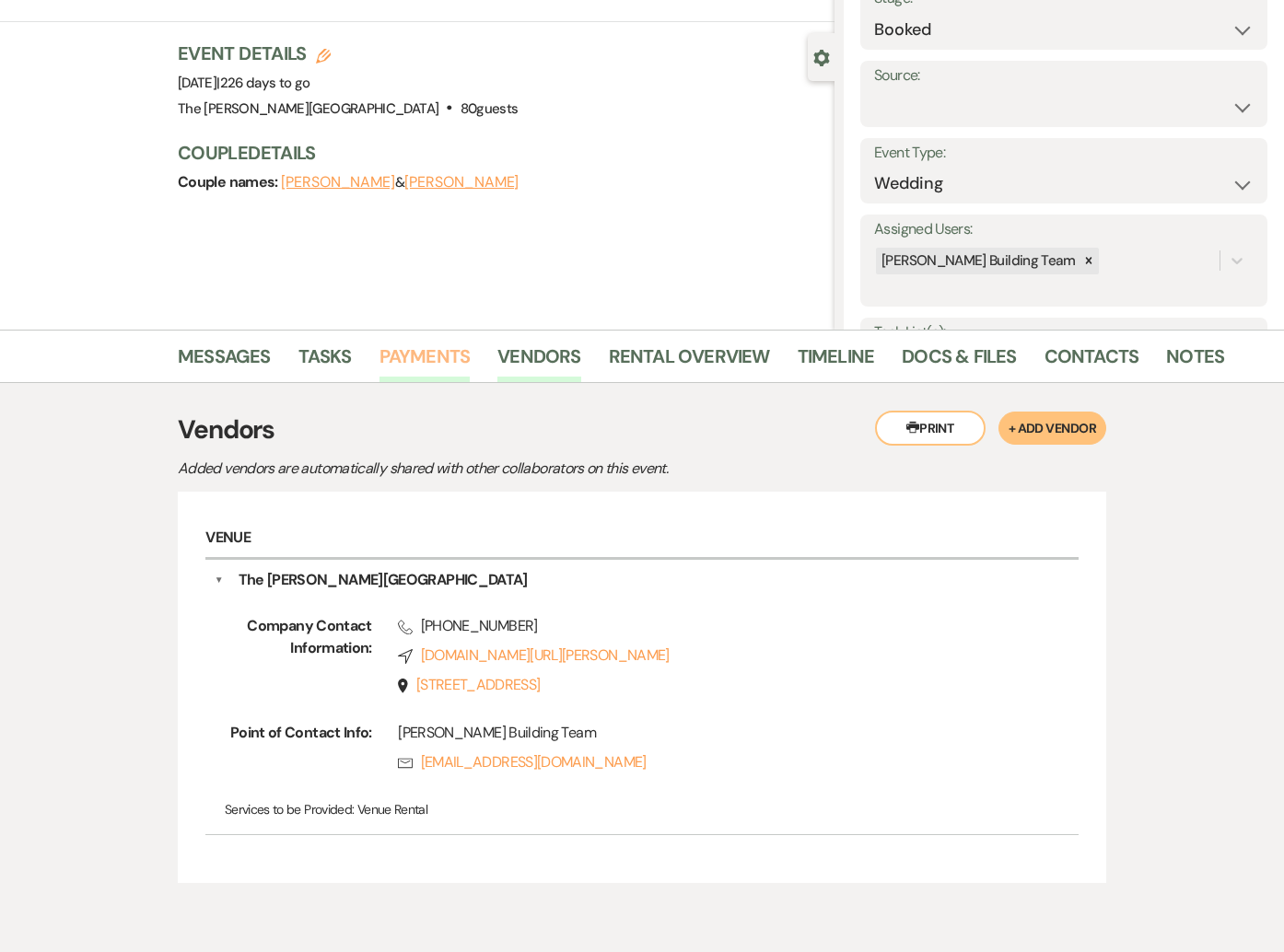 The image size is (1284, 952). Describe the element at coordinates (348, 53) in the screenshot. I see `h3: Event Details` at that location.